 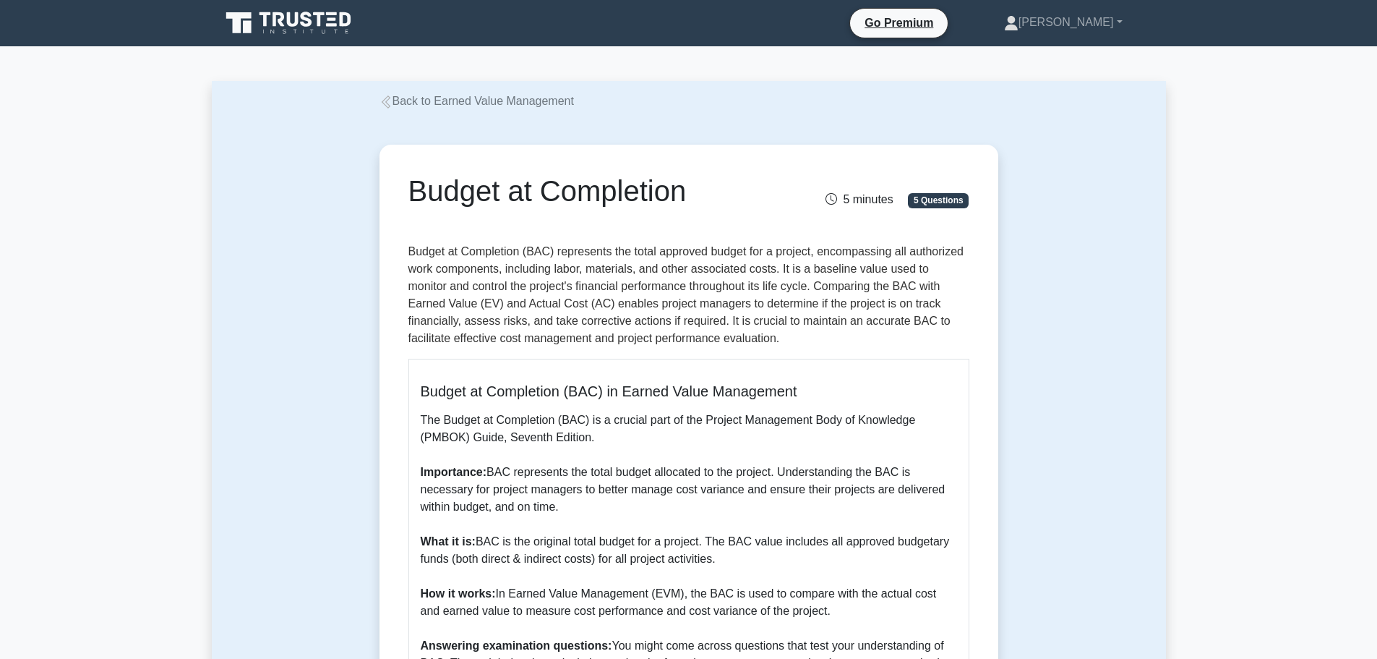 I want to click on span: 5 Questions, so click(x=939, y=200).